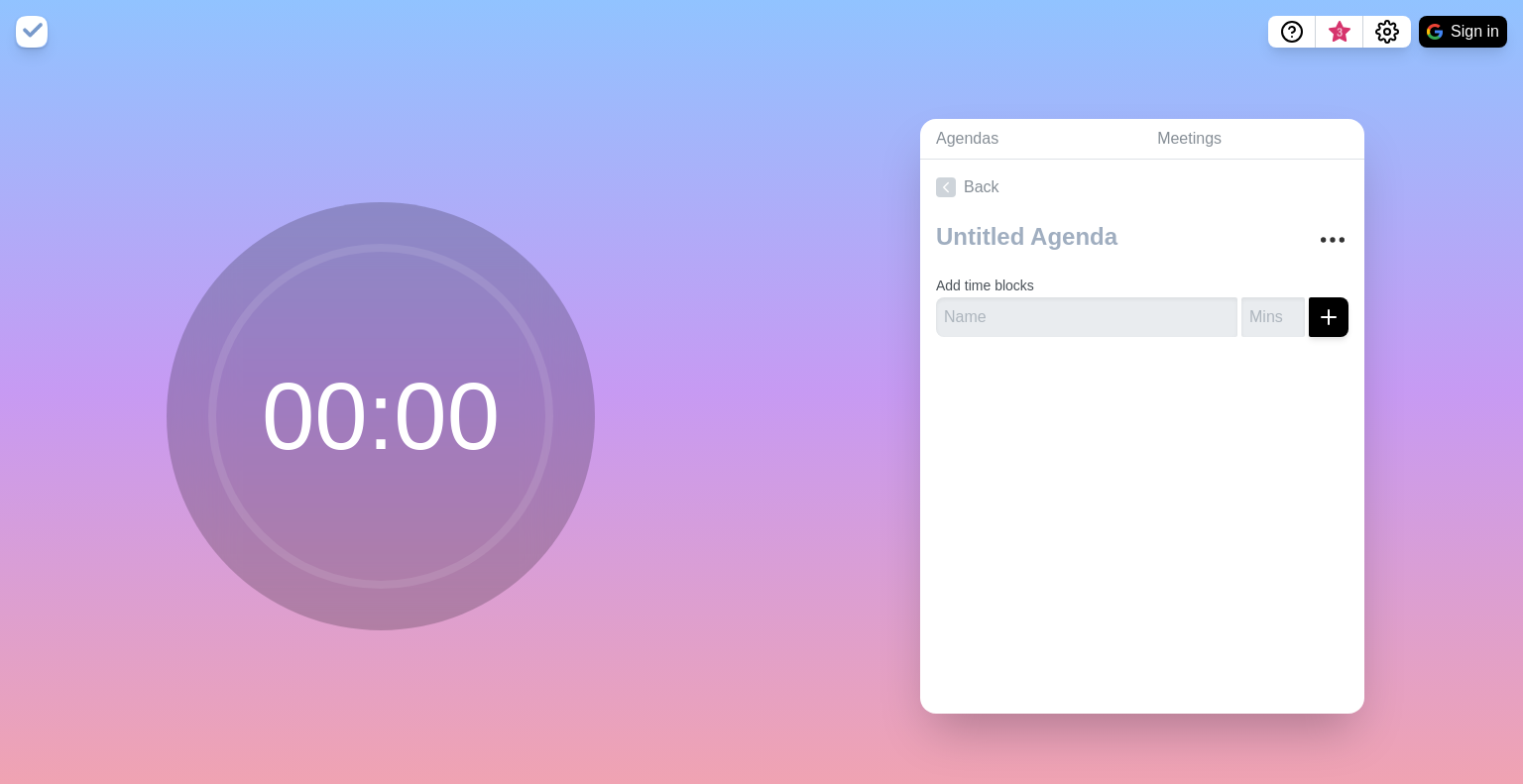 The height and width of the screenshot is (784, 1523). I want to click on a: Meetings, so click(1252, 139).